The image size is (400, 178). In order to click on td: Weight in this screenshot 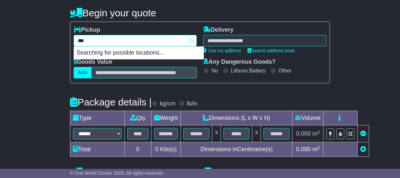, I will do `click(166, 118)`.